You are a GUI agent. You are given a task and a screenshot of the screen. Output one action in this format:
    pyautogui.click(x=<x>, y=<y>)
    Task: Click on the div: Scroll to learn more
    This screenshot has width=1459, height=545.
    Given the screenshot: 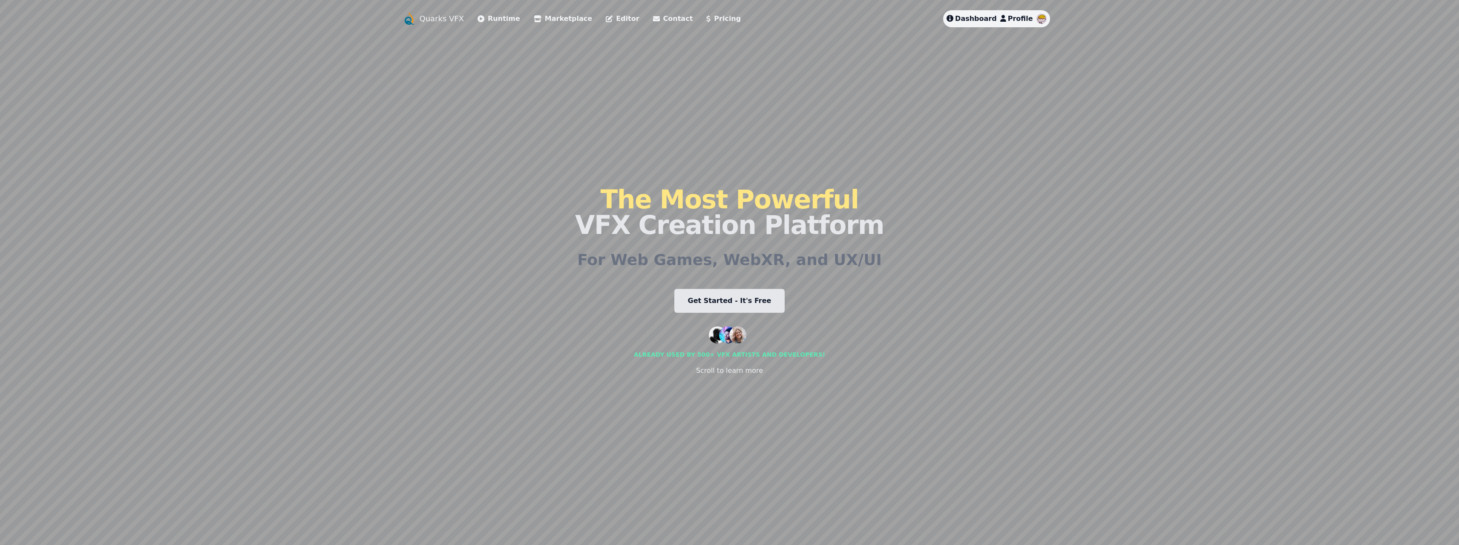 What is the action you would take?
    pyautogui.click(x=729, y=370)
    